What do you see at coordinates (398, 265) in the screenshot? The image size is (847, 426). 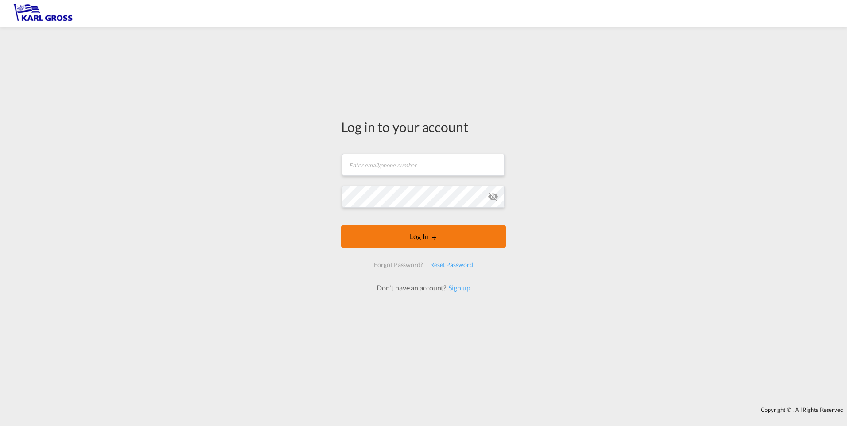 I see `div: Forgot Password?` at bounding box center [398, 265].